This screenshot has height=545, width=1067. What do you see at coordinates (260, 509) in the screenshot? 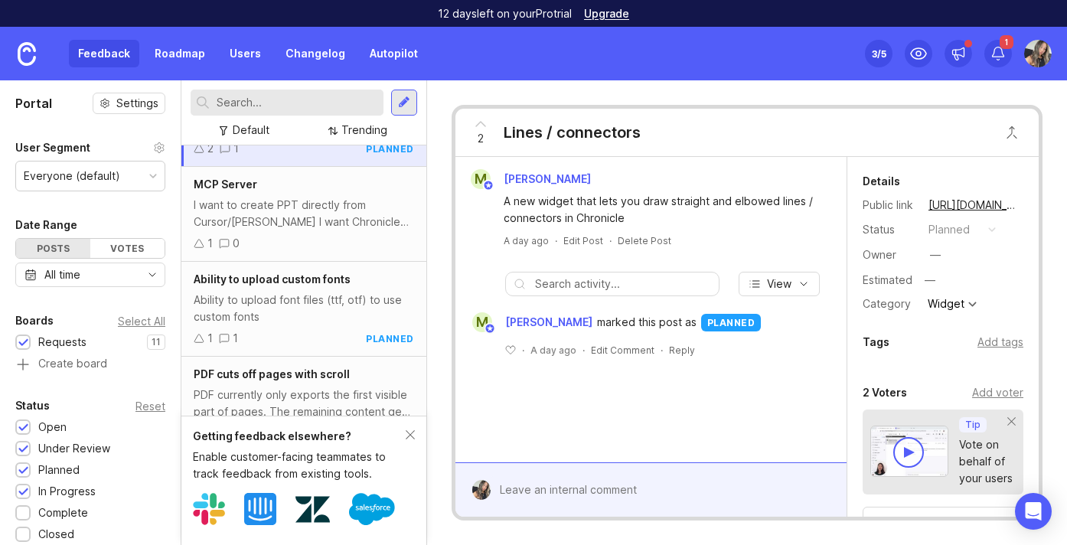
I see `img: Intercom logo` at bounding box center [260, 509].